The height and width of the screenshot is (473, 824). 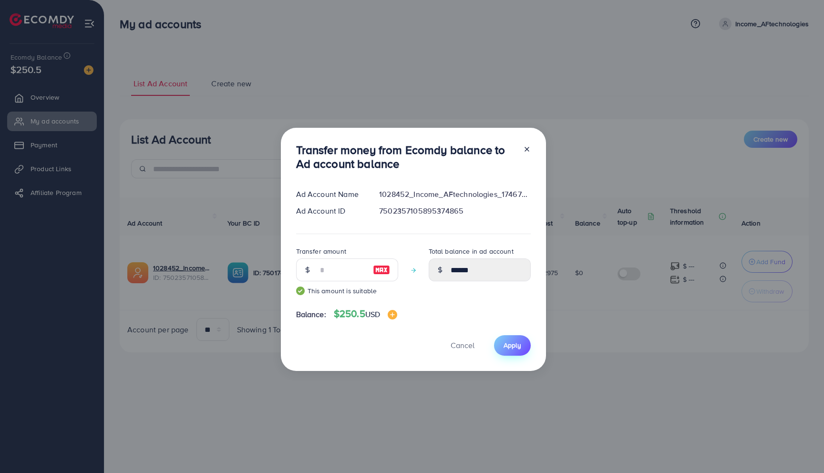 I want to click on button: Apply, so click(x=512, y=345).